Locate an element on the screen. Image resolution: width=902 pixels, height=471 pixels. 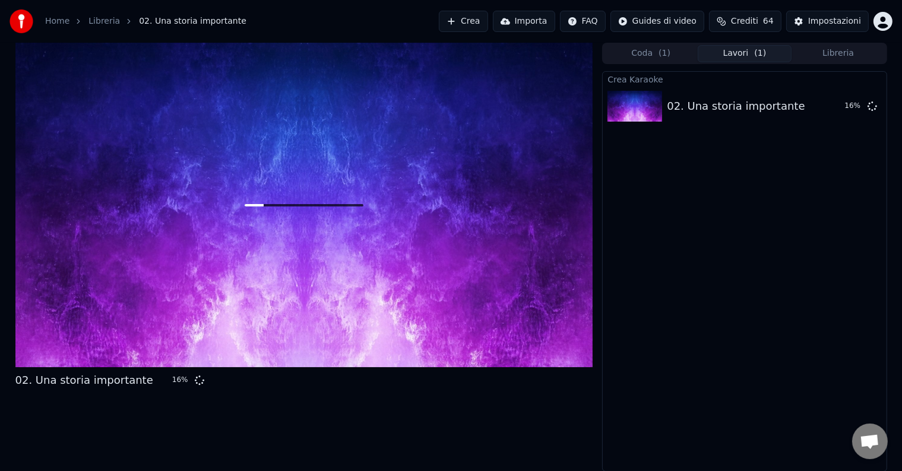
button: Guides di video is located at coordinates (657, 21).